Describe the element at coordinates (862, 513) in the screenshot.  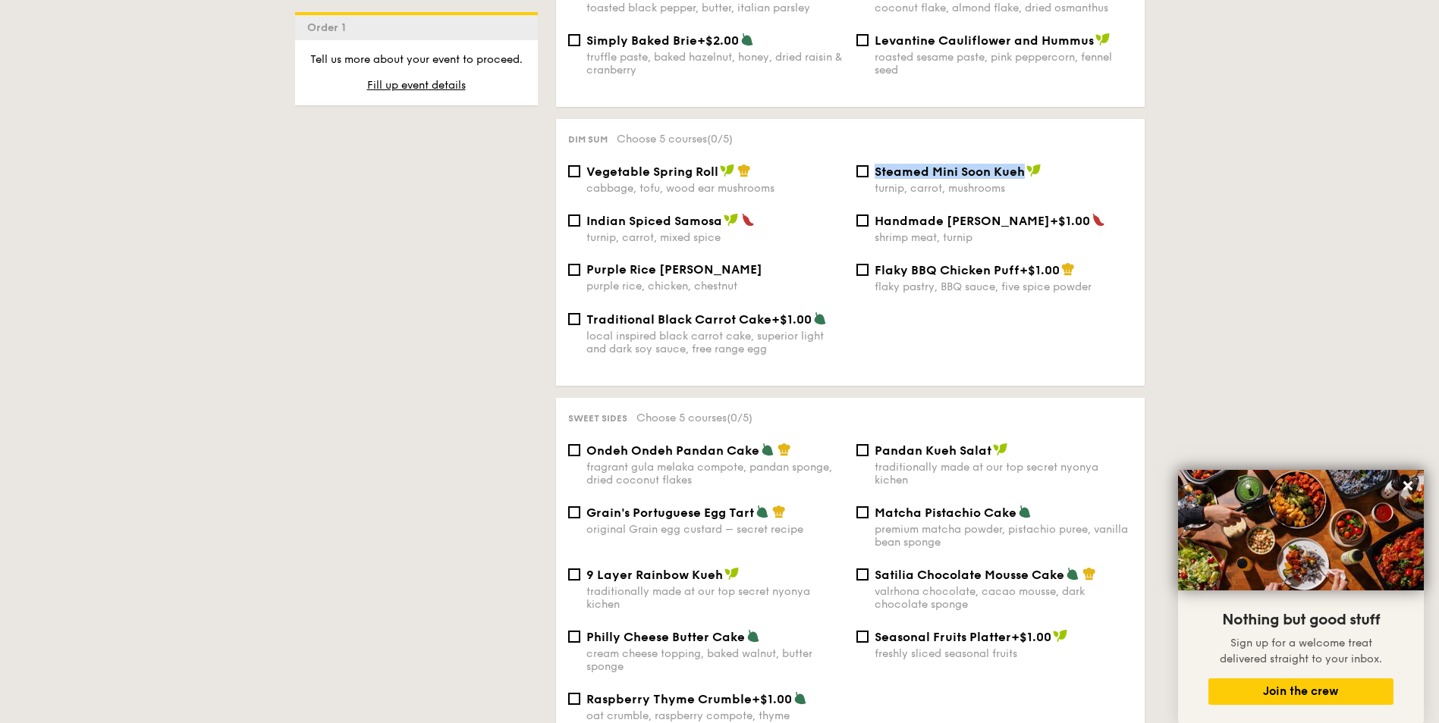
I see `input: Matcha Pistachio Cakepremium matcha powder, pistachio puree, vanilla bean sponge` at that location.